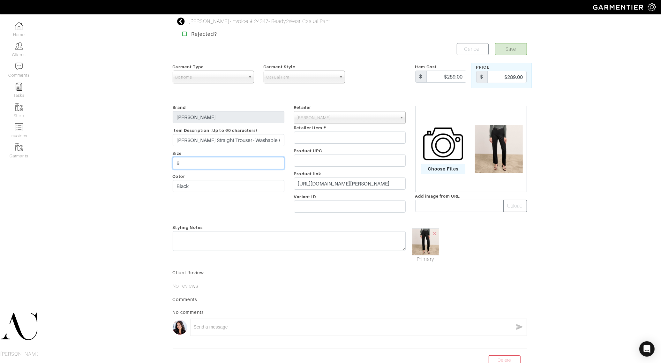 The width and height of the screenshot is (661, 363). What do you see at coordinates (647, 349) in the screenshot?
I see `div: Open Intercom Messenger` at bounding box center [647, 349].